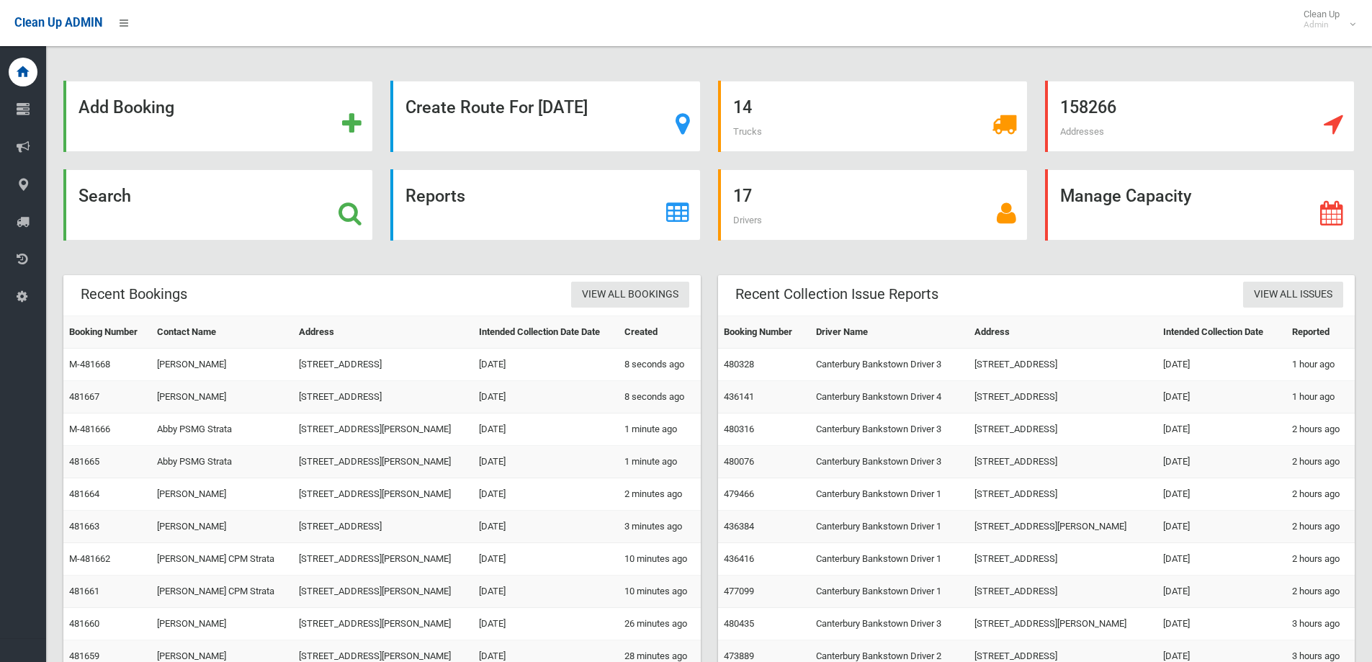  Describe the element at coordinates (739, 590) in the screenshot. I see `a: 477099` at that location.